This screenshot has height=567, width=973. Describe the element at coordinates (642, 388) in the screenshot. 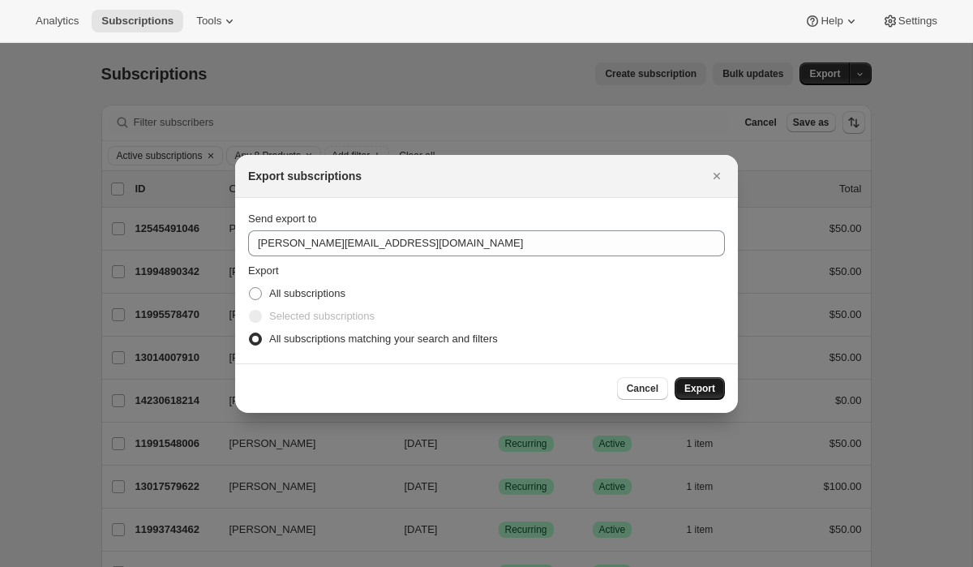

I see `span: Cancel` at that location.